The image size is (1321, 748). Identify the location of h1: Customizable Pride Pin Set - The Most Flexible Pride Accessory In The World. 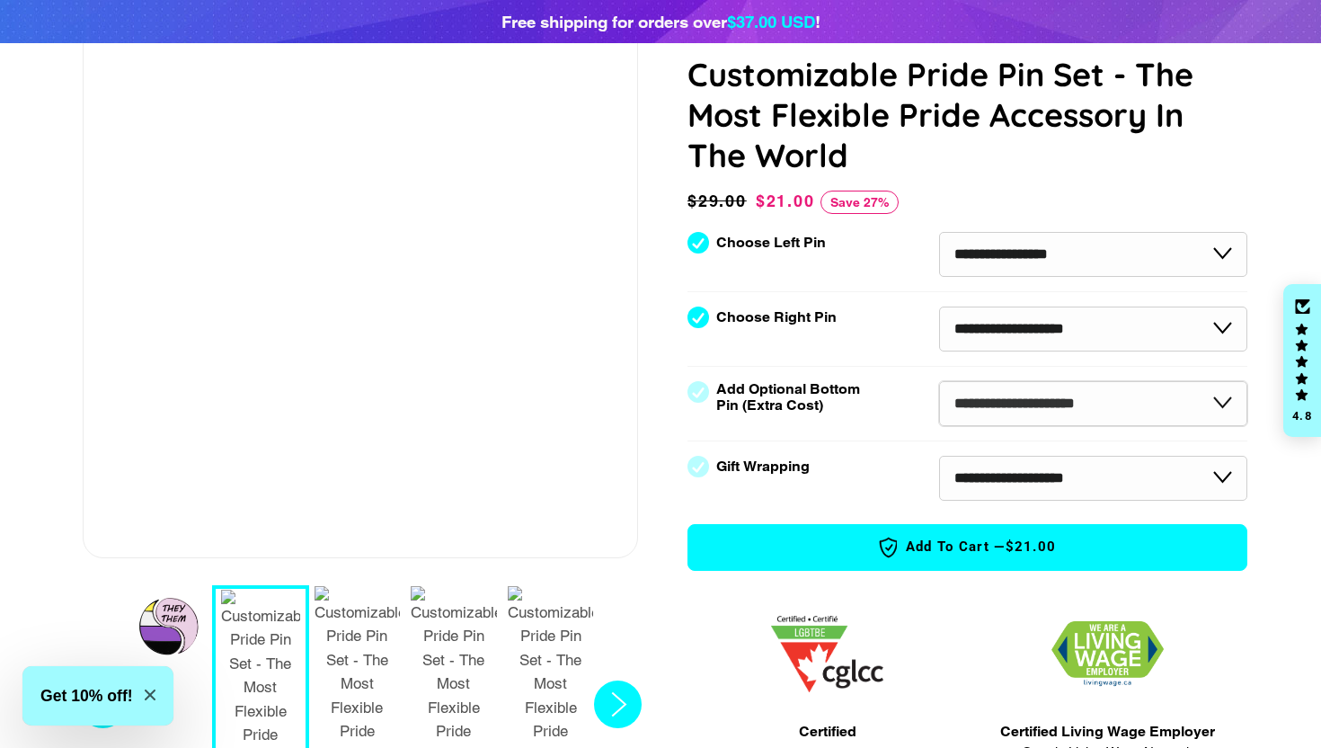
(967, 114).